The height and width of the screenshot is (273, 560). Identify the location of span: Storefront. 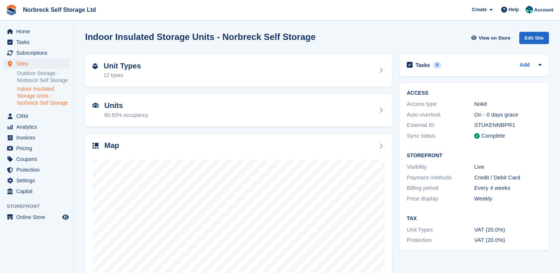
(40, 207).